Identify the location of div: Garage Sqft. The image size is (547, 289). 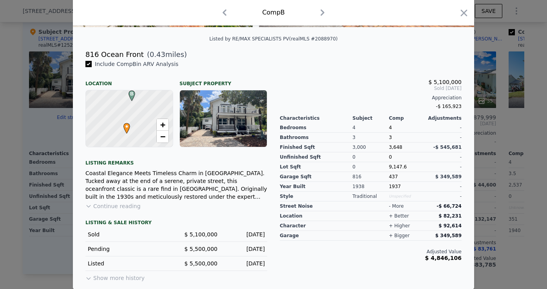
(316, 176).